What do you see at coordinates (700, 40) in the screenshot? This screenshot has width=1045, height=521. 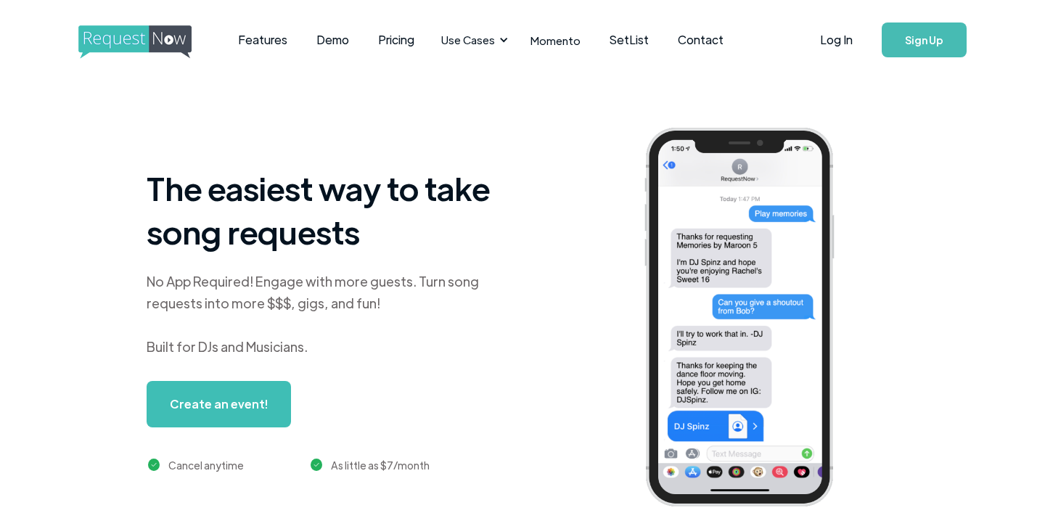 I see `a: Contact` at bounding box center [700, 40].